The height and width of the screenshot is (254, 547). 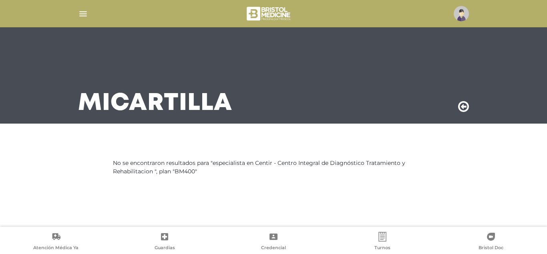 What do you see at coordinates (491, 248) in the screenshot?
I see `span: Bristol Doc` at bounding box center [491, 248].